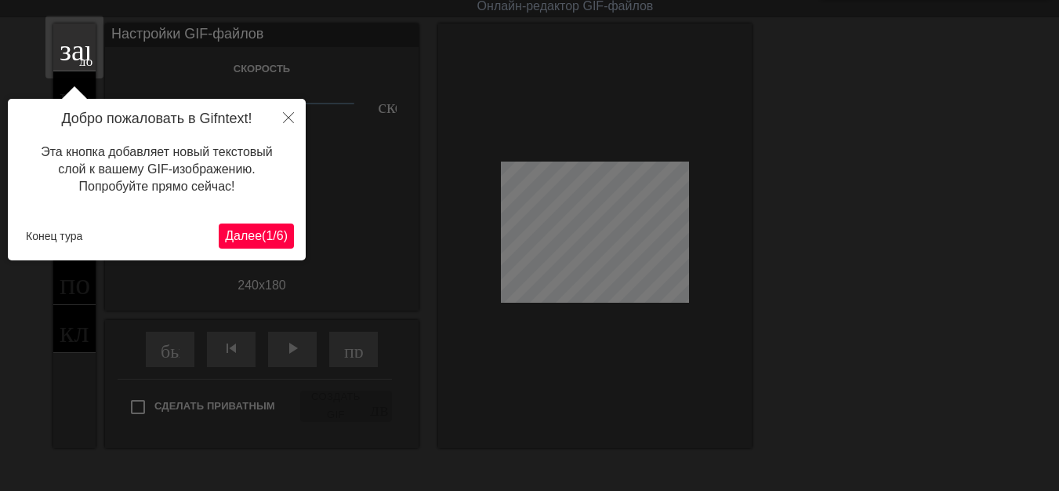 This screenshot has height=491, width=1059. I want to click on font: Конец тура, so click(54, 236).